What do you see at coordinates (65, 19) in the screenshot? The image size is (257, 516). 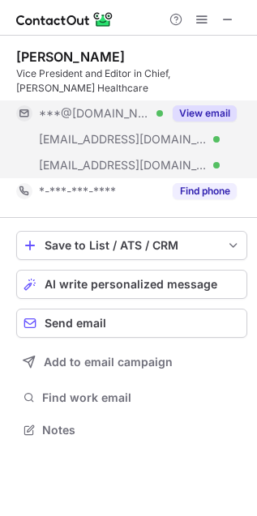 I see `img: ContactOut v5.3.10` at bounding box center [65, 19].